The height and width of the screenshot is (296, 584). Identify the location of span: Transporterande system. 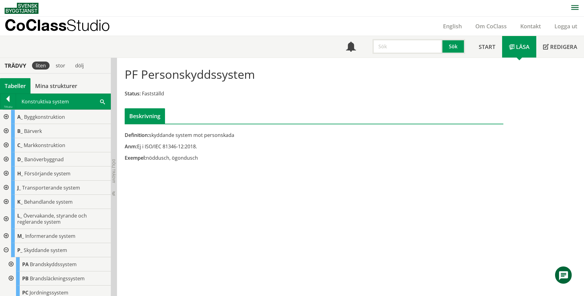
(51, 188).